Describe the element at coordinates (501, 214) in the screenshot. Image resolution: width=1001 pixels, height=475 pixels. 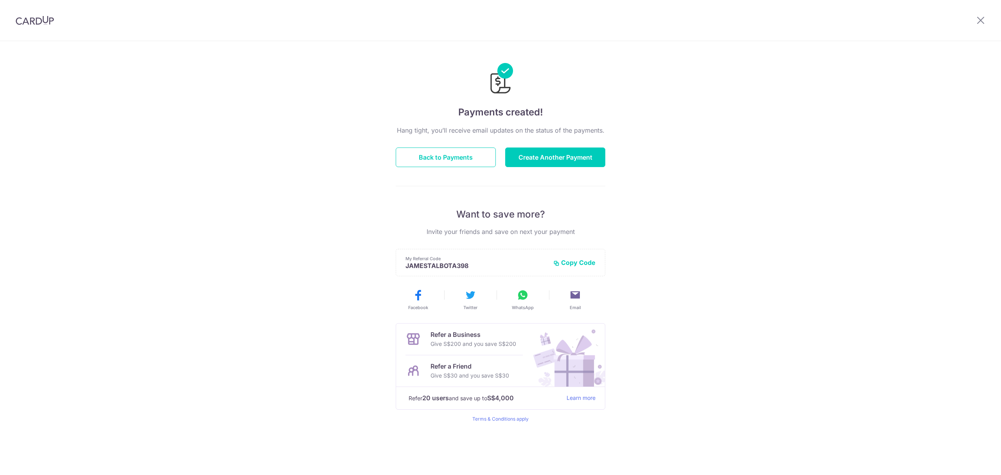
I see `p: Want to save more?` at that location.